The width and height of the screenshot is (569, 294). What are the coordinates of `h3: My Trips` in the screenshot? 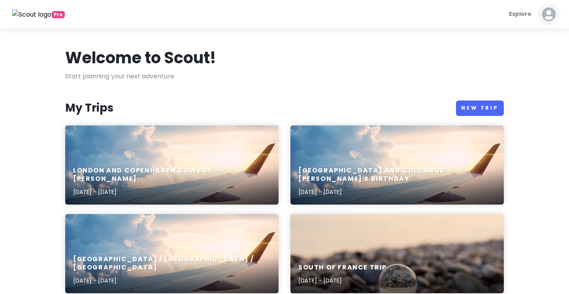 It's located at (89, 108).